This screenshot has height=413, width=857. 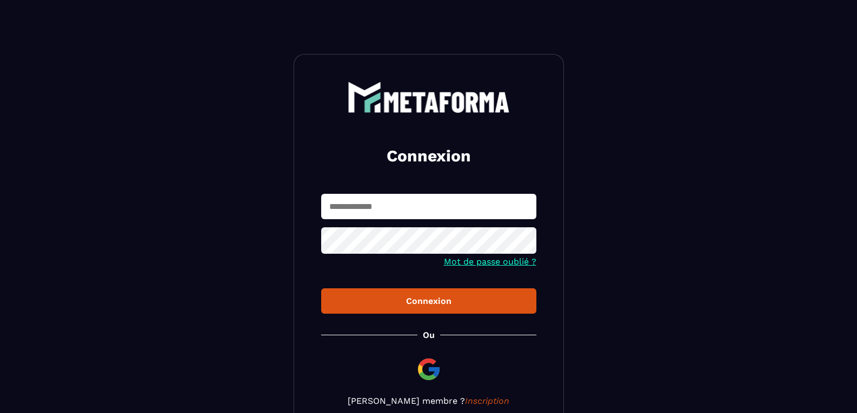 I want to click on p: Ou, so click(x=429, y=335).